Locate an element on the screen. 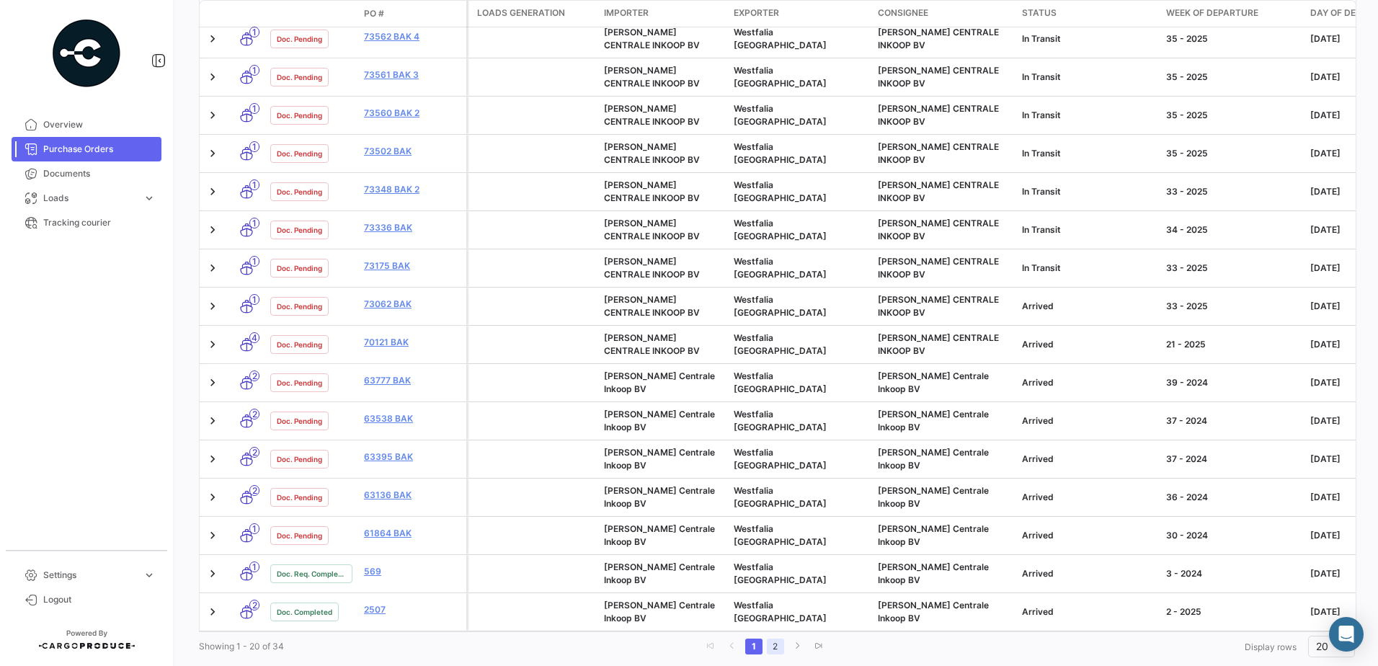  li: page 2 is located at coordinates (776, 647).